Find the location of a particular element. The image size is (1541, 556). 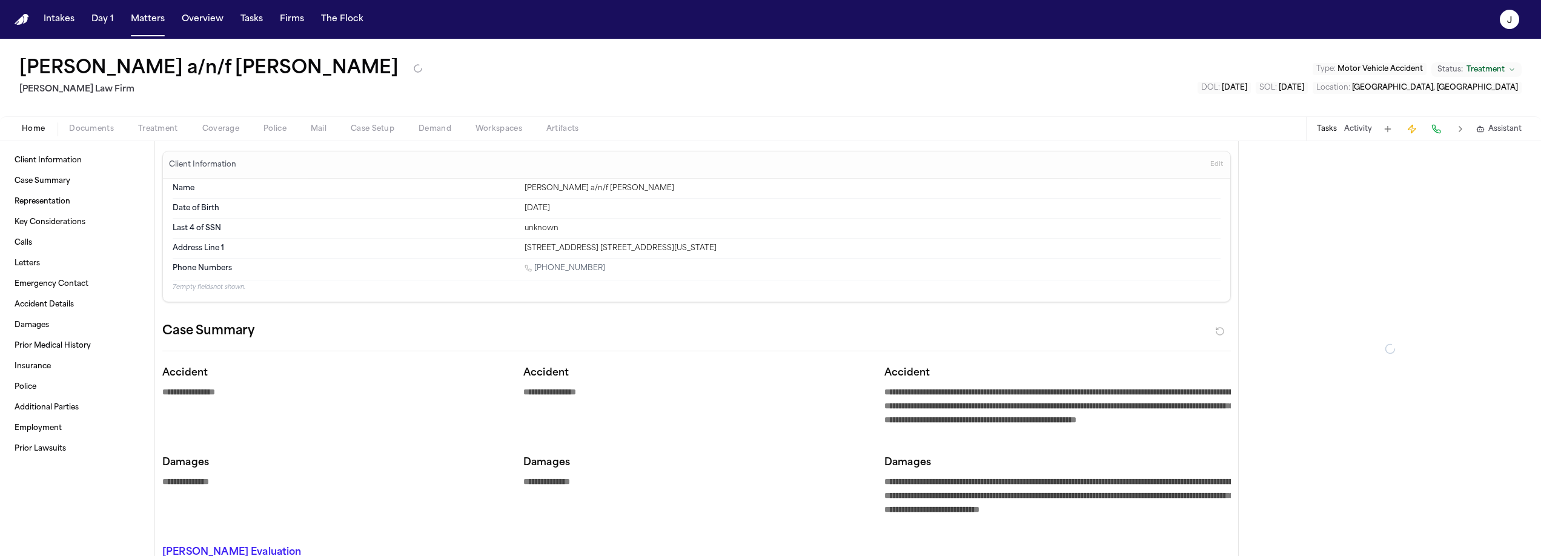

button: Change status from Treatment is located at coordinates (1476, 70).